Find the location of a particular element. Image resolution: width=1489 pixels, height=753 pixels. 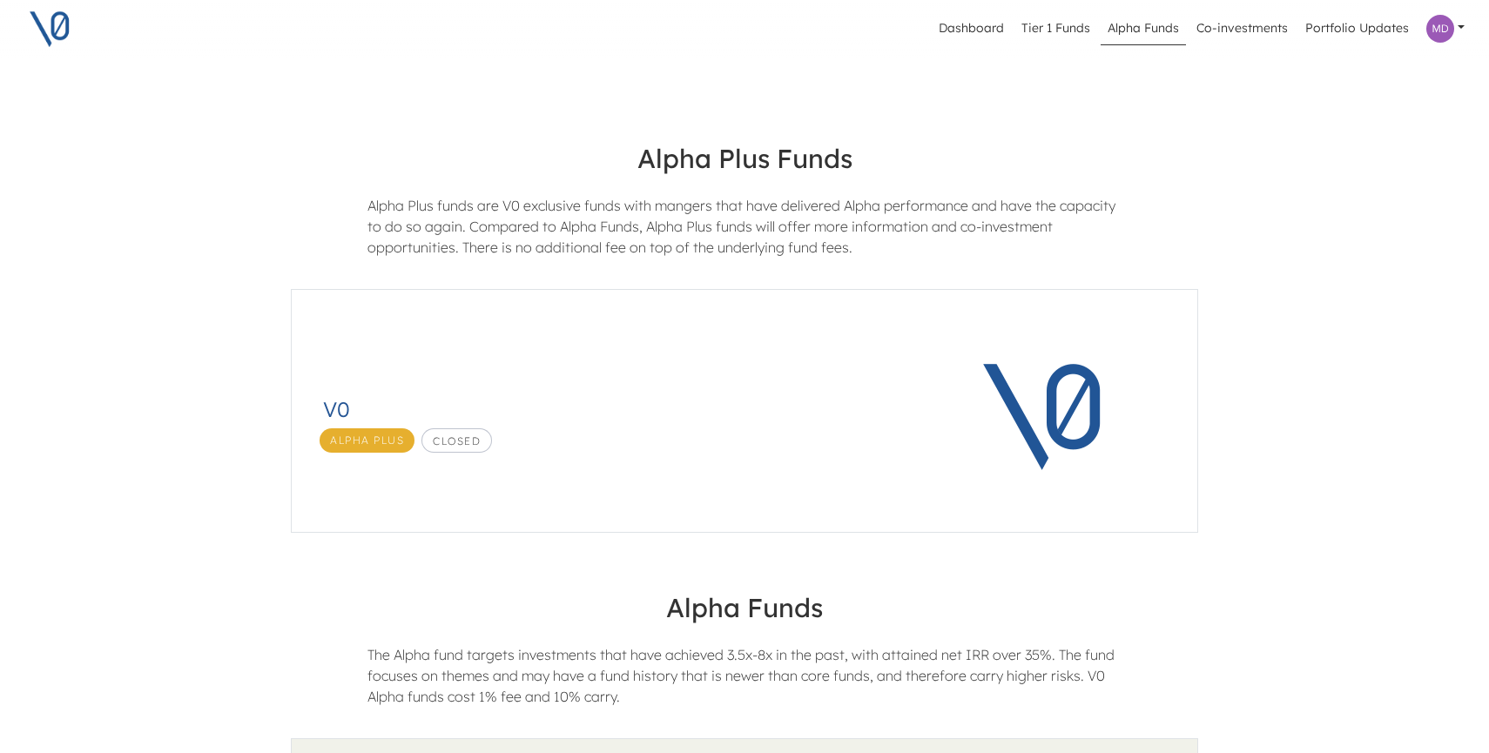

span: Alpha Plus is located at coordinates (367, 441).